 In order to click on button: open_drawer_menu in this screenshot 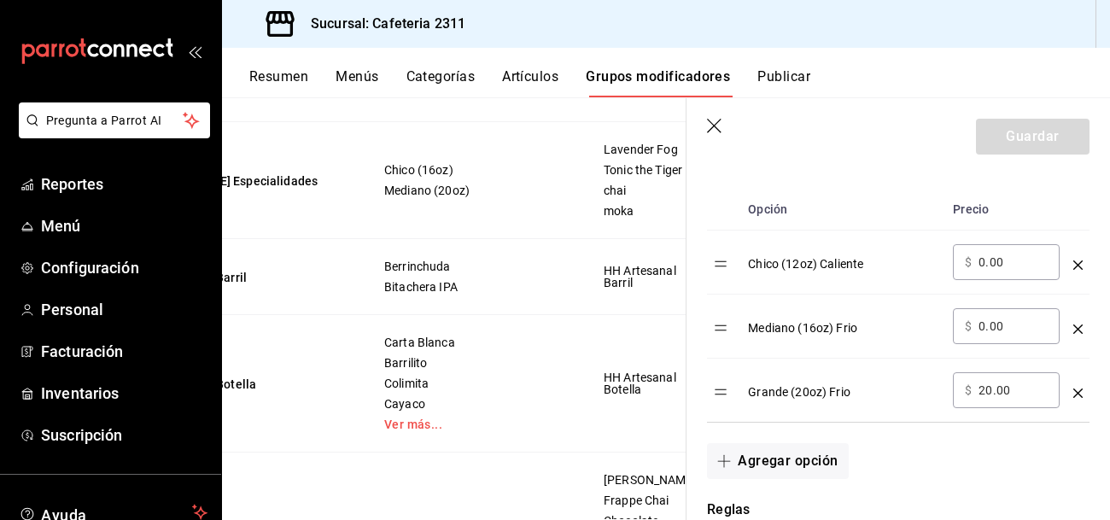, I will do `click(195, 51)`.